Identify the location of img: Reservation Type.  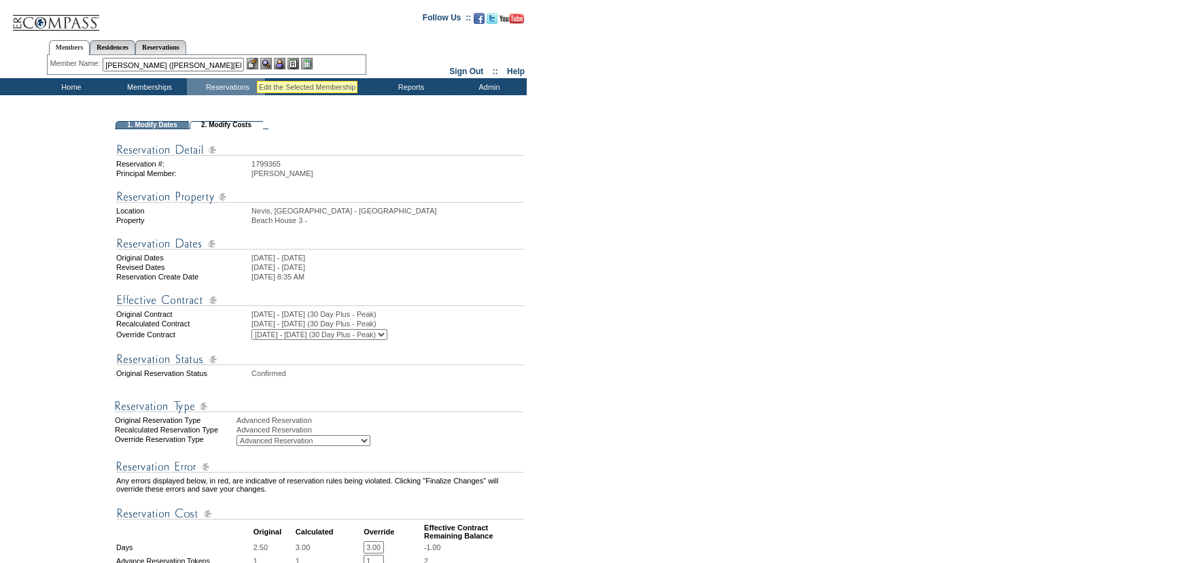
(319, 406).